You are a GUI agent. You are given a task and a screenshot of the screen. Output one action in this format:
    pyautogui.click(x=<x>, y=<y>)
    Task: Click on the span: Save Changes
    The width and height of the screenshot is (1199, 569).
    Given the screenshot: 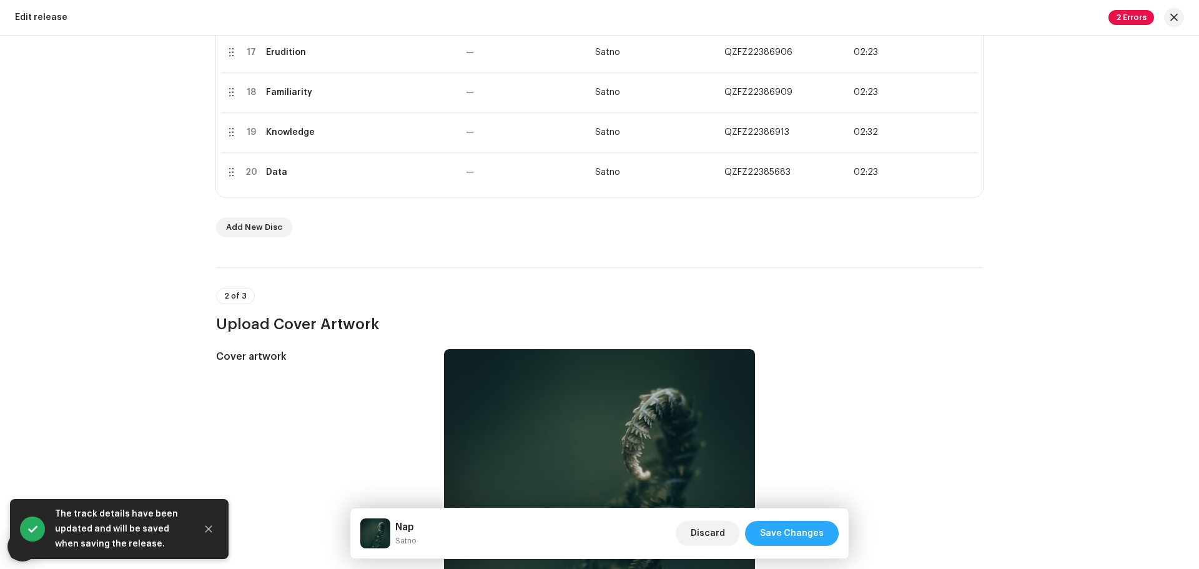 What is the action you would take?
    pyautogui.click(x=792, y=534)
    